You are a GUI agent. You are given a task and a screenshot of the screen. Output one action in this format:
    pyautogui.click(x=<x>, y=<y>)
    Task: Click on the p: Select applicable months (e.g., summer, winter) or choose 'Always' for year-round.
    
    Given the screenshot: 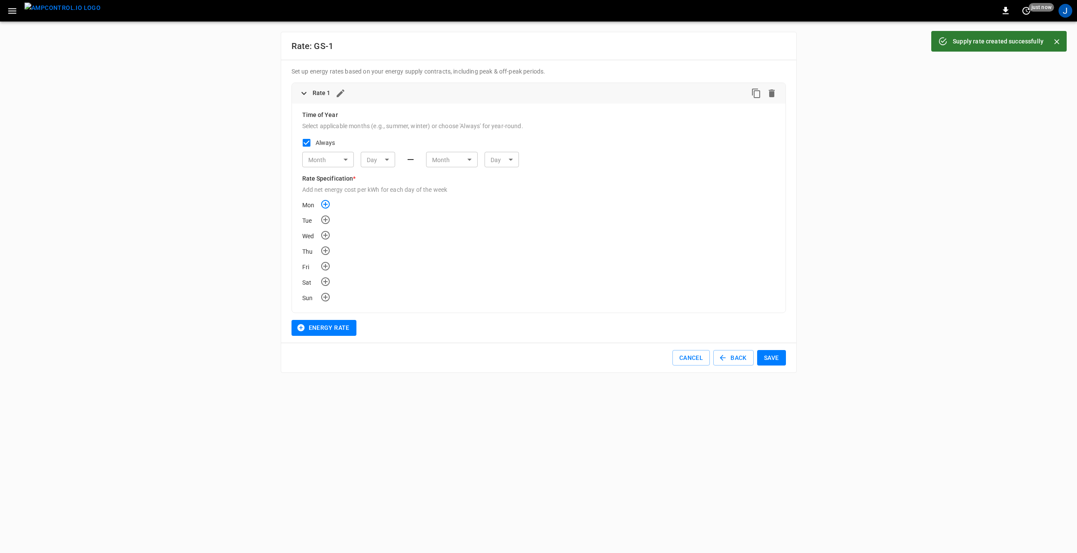 What is the action you would take?
    pyautogui.click(x=420, y=126)
    